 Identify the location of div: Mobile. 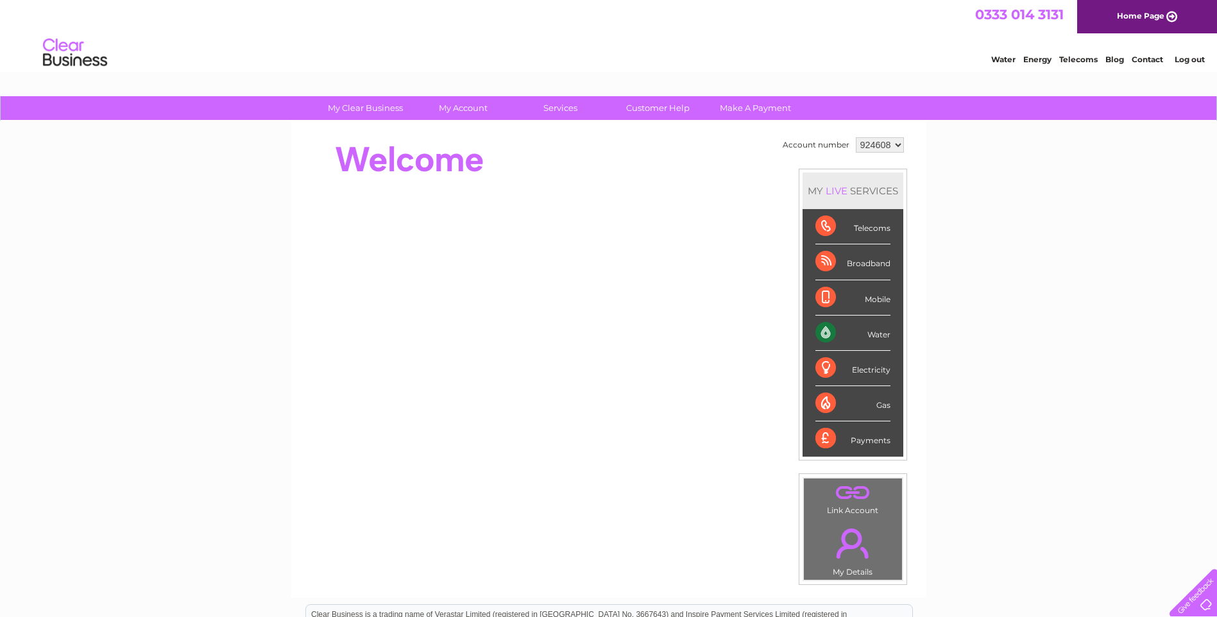
(853, 298).